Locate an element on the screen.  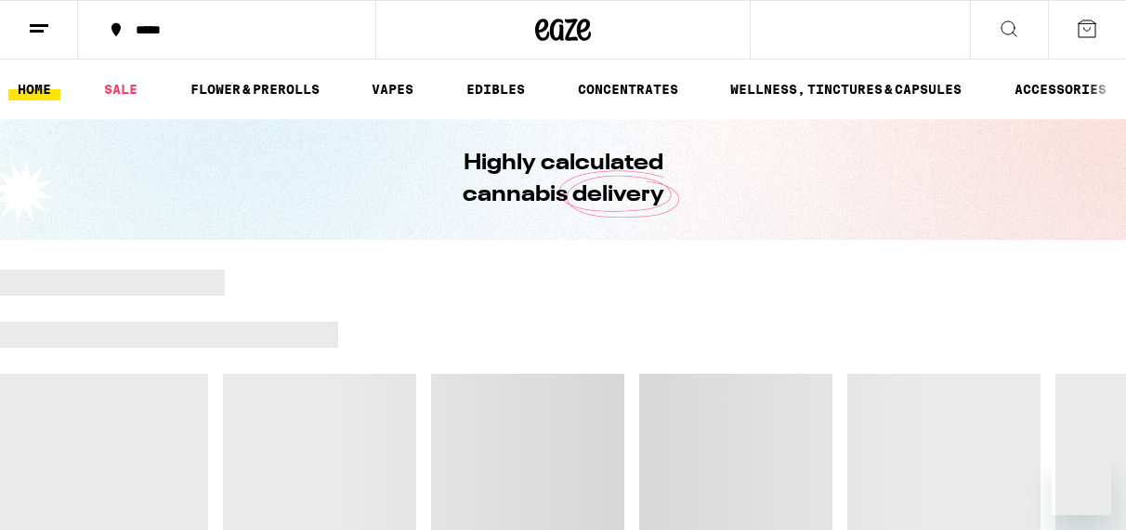
a: HOME is located at coordinates (34, 89).